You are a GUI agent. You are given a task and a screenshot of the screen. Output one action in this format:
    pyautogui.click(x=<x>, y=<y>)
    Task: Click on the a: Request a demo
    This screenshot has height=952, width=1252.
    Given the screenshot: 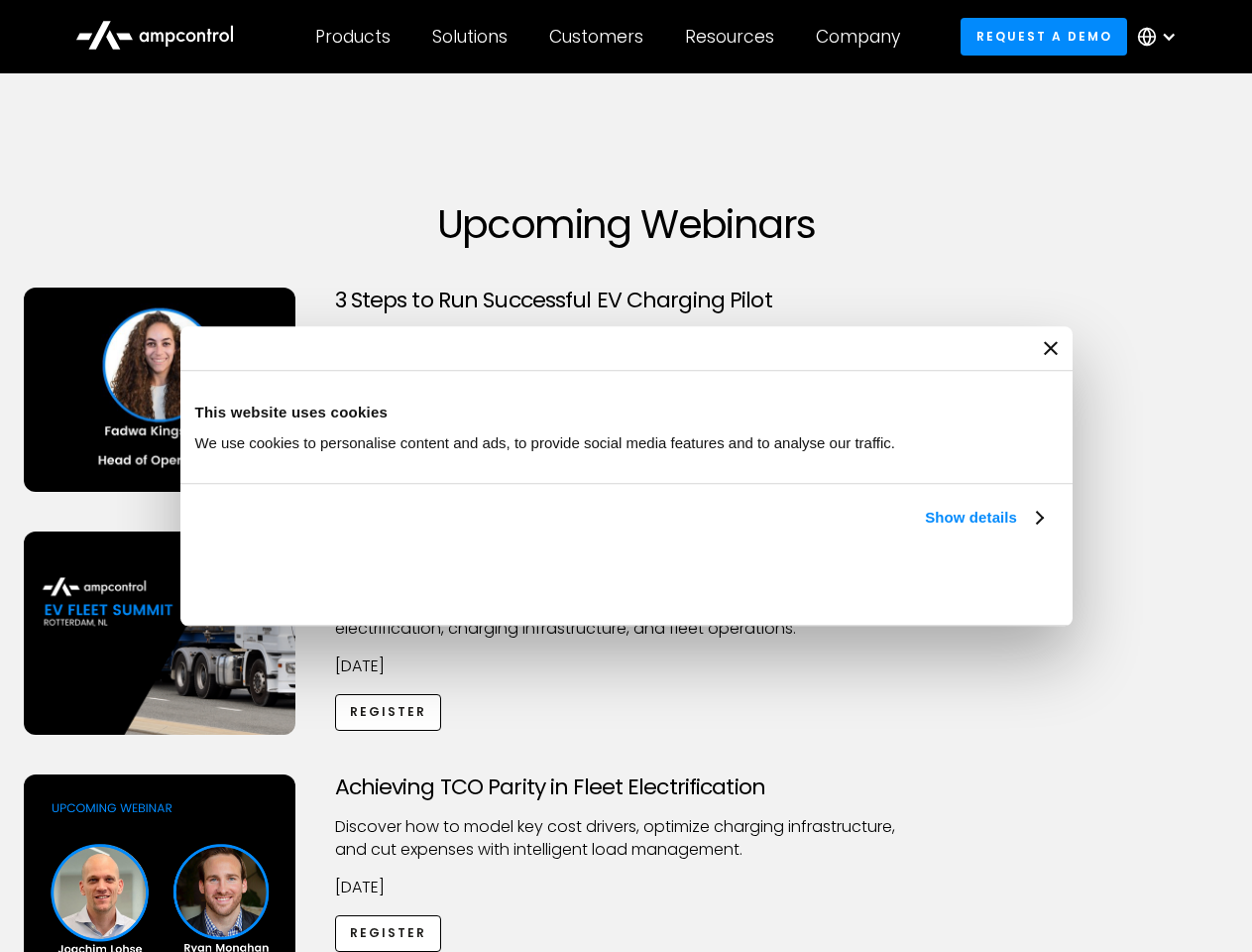 What is the action you would take?
    pyautogui.click(x=1044, y=36)
    